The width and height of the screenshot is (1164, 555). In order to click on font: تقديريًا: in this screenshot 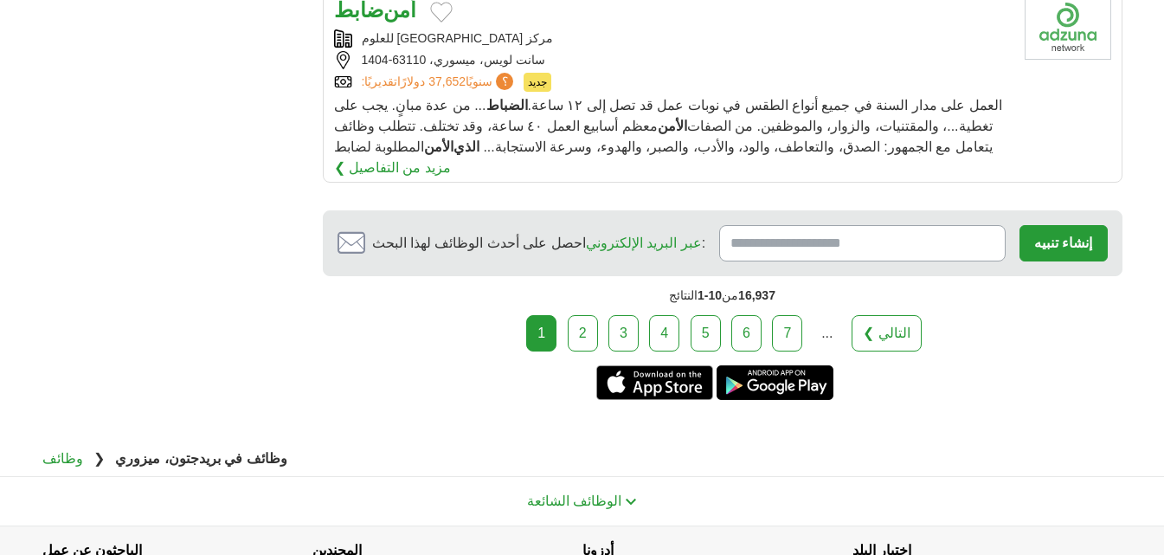, I will do `click(380, 81)`.